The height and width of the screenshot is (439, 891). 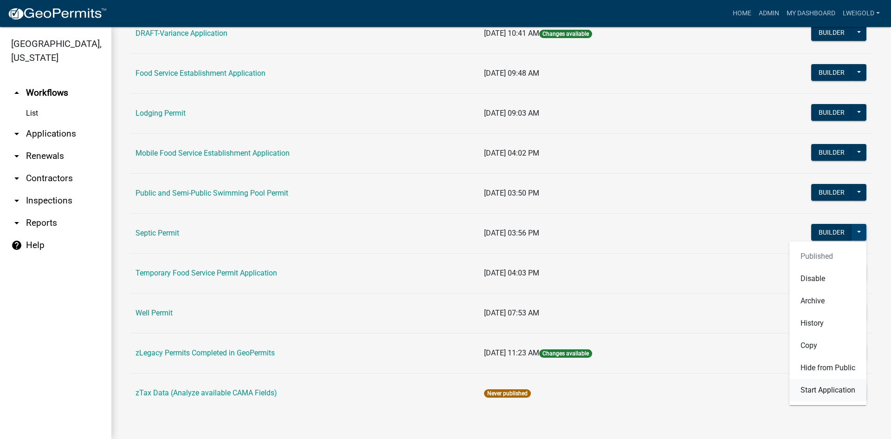 I want to click on i: arrow_drop_up, so click(x=17, y=93).